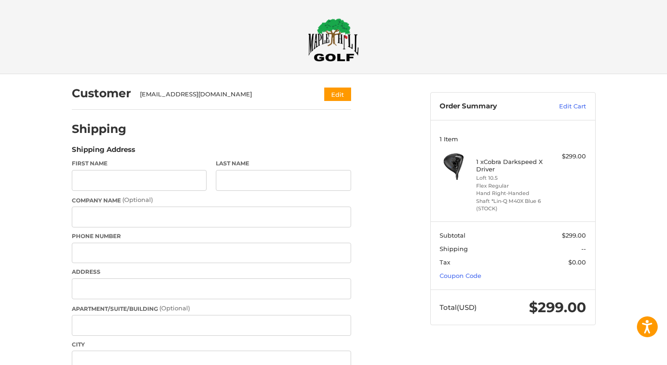  What do you see at coordinates (512, 165) in the screenshot?
I see `h4: 1 x Cobra Darkspeed X Driver` at bounding box center [512, 165].